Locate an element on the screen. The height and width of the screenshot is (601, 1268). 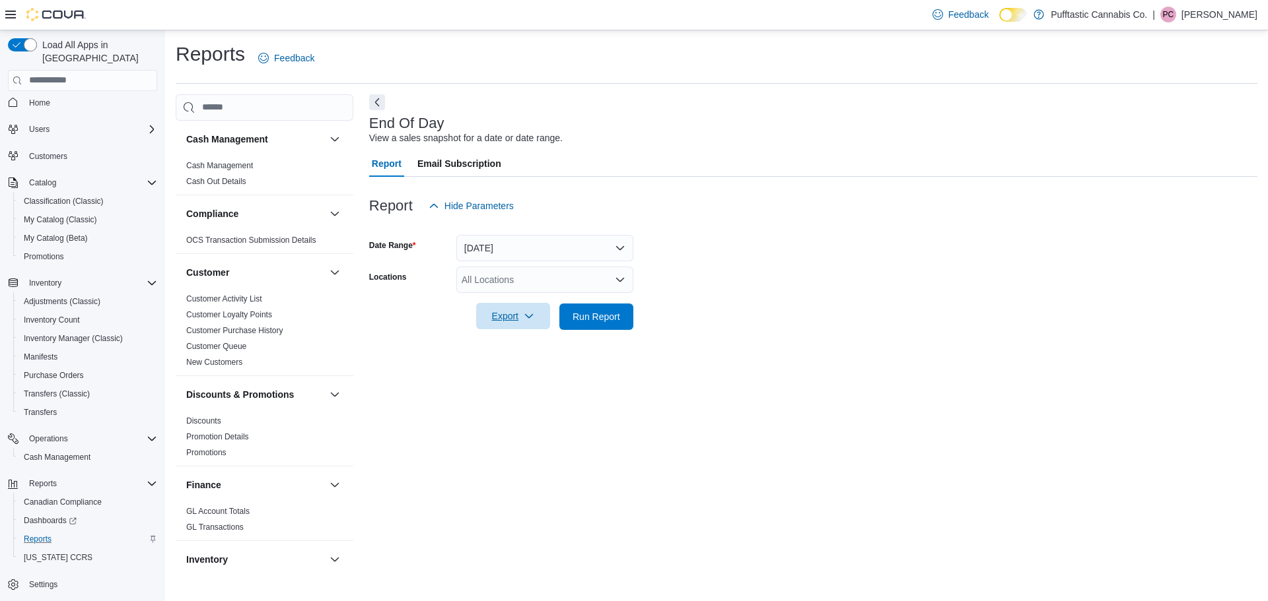
span: Transfers is located at coordinates (40, 413).